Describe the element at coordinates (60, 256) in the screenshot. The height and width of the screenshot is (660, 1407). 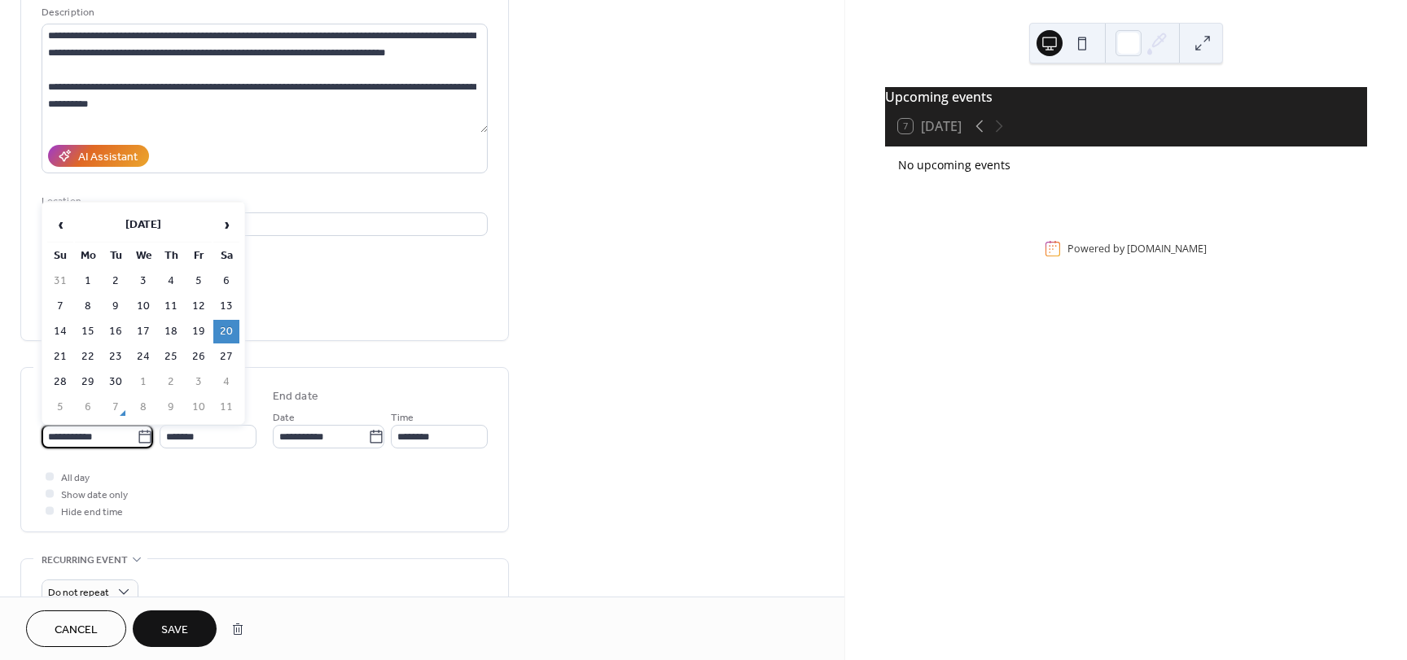
I see `th: Su` at that location.